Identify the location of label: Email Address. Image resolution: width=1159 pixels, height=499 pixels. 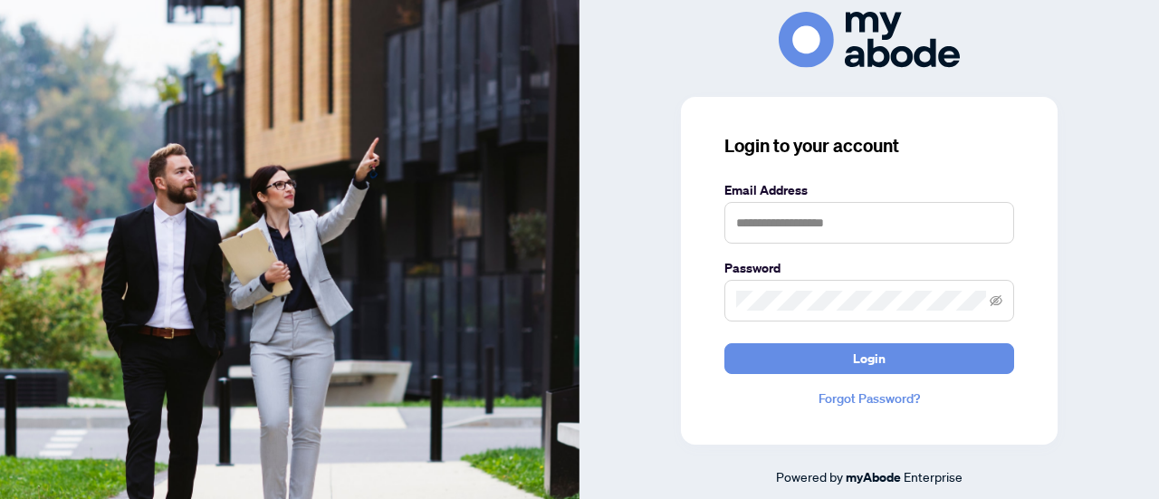
(869, 190).